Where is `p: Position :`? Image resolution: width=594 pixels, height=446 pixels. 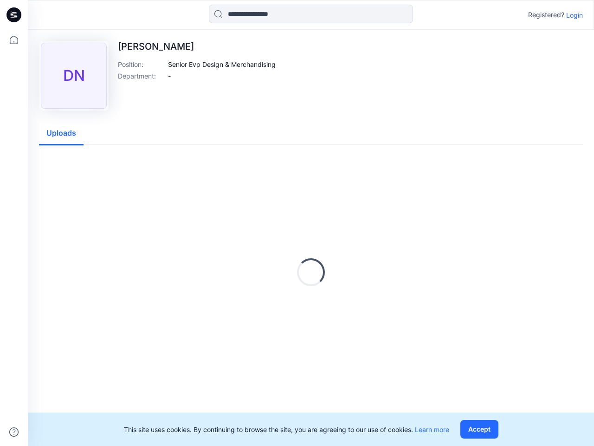
p: Position : is located at coordinates (141, 64).